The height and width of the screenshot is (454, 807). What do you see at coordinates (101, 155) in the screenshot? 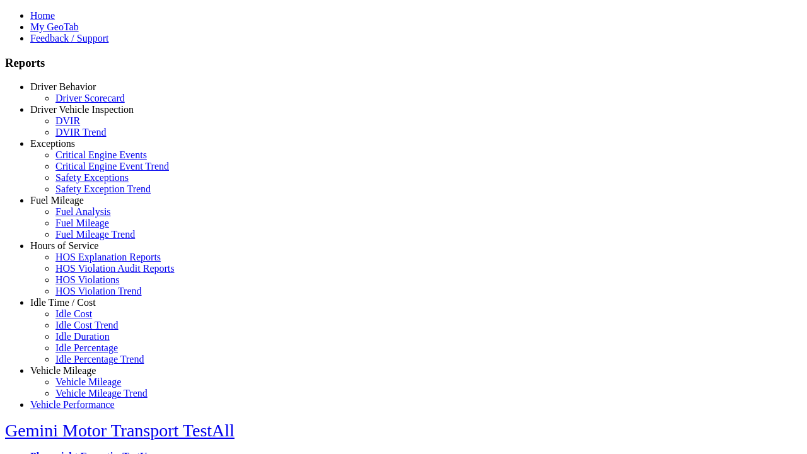
I see `a: Critical Engine Events` at bounding box center [101, 155].